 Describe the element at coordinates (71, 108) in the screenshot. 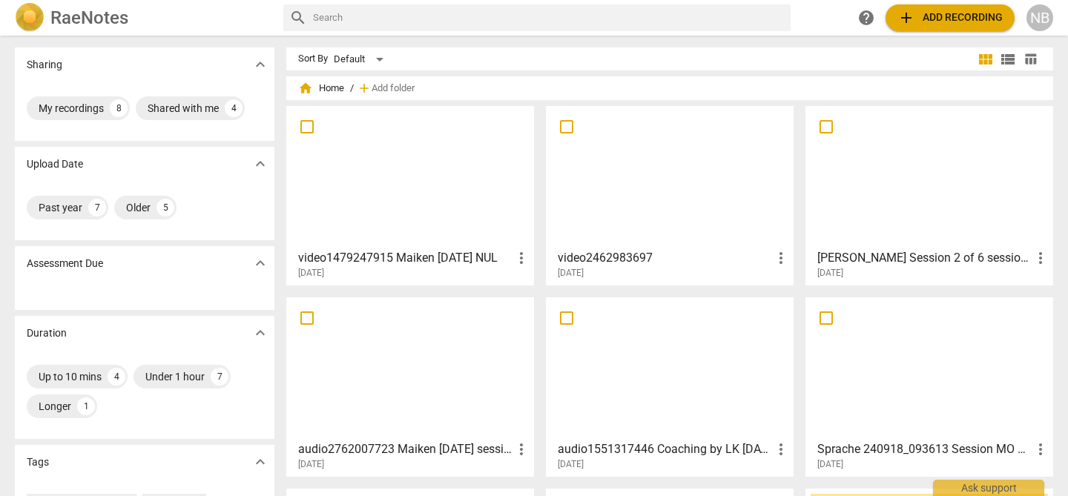

I see `div: My recordings` at that location.